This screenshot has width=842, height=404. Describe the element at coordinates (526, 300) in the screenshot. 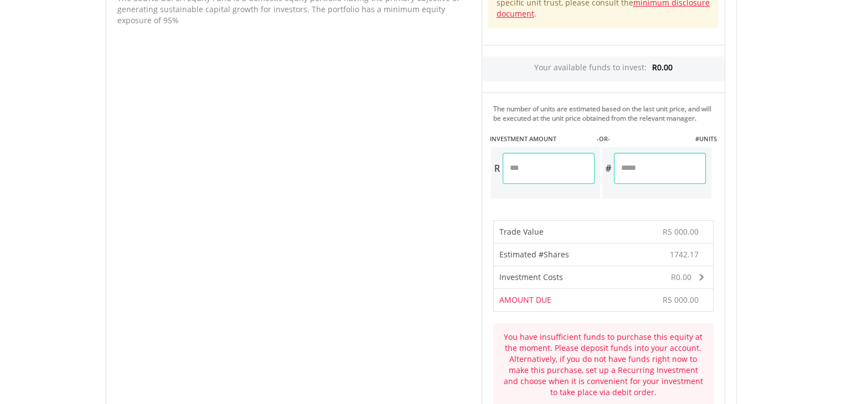

I see `span: AMOUNT DUE` at that location.